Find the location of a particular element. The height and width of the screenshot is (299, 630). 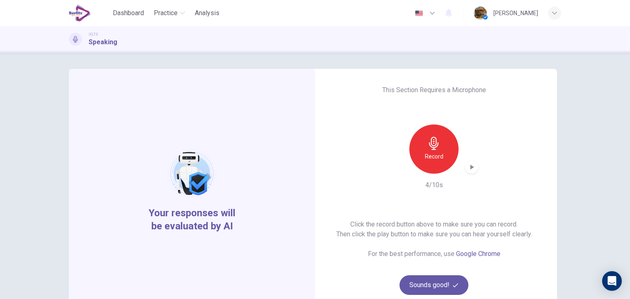

button: Practice is located at coordinates (169, 13).